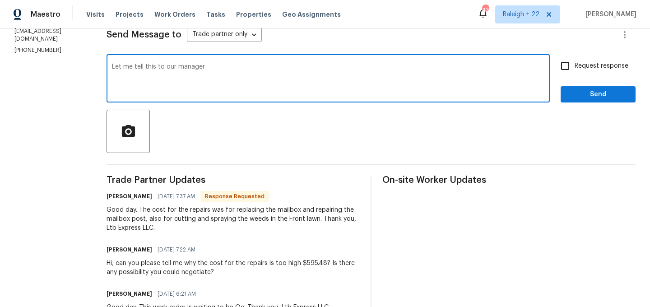  I want to click on button: Send, so click(598, 94).